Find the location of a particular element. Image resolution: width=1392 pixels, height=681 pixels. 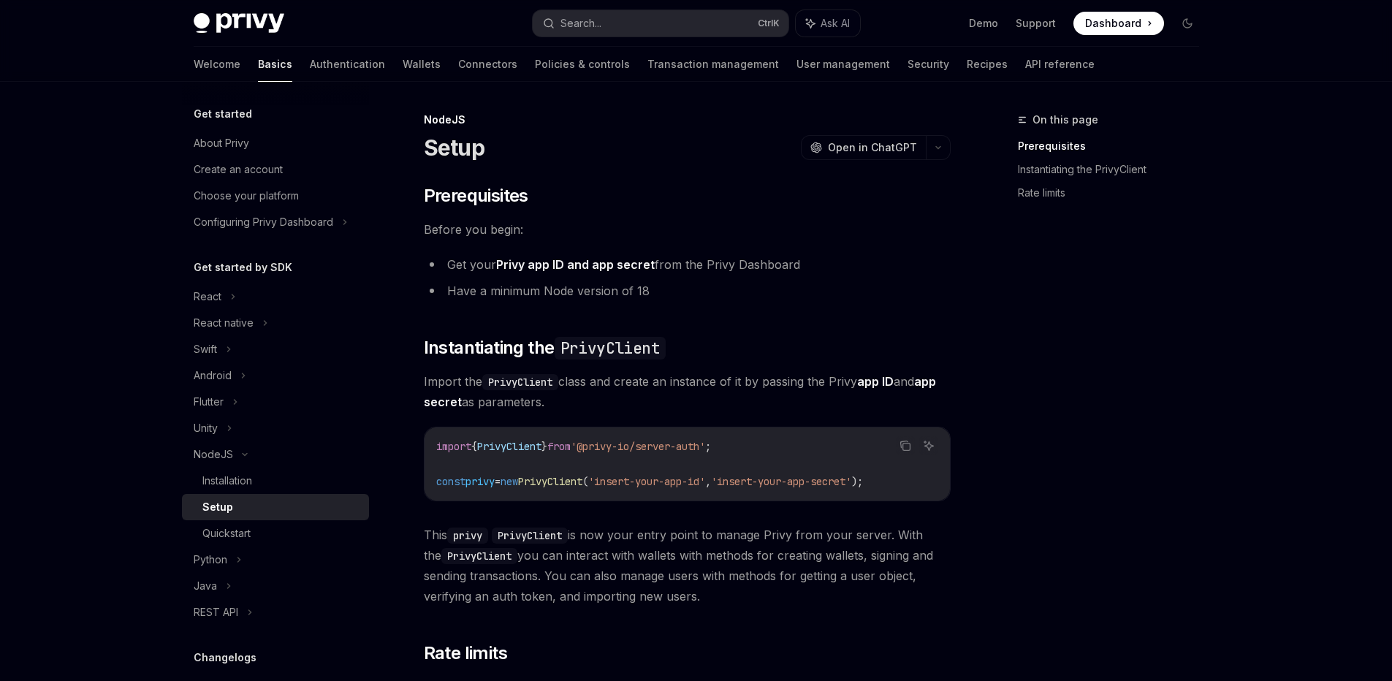

a: Prerequisites is located at coordinates (1115, 146).